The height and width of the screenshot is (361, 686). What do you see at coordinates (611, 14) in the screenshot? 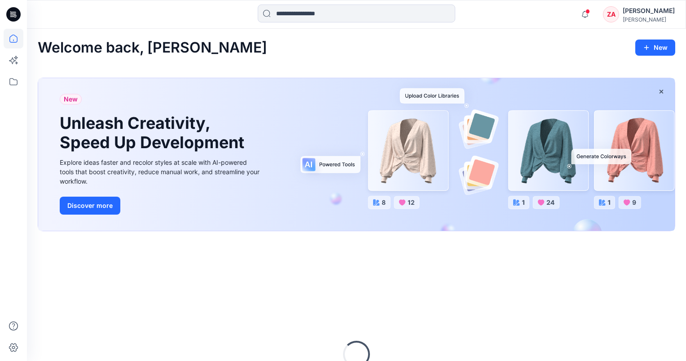
I see `div: ZA` at bounding box center [611, 14].